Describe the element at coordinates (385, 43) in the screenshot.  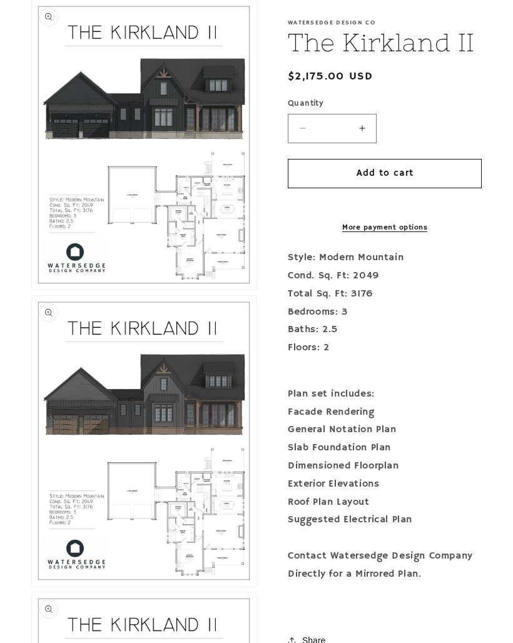
I see `h1: The Kirkland II` at that location.